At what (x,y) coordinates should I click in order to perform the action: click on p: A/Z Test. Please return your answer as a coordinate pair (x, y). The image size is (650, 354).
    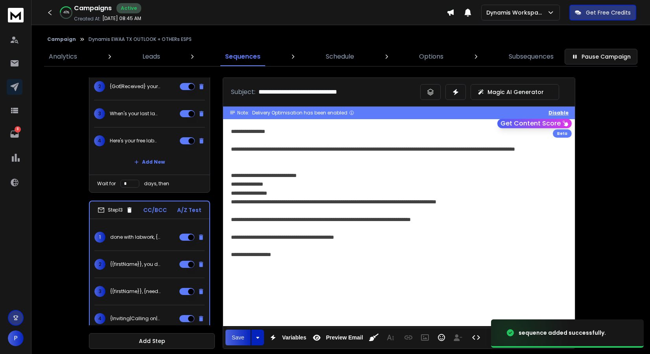
    Looking at the image, I should click on (189, 210).